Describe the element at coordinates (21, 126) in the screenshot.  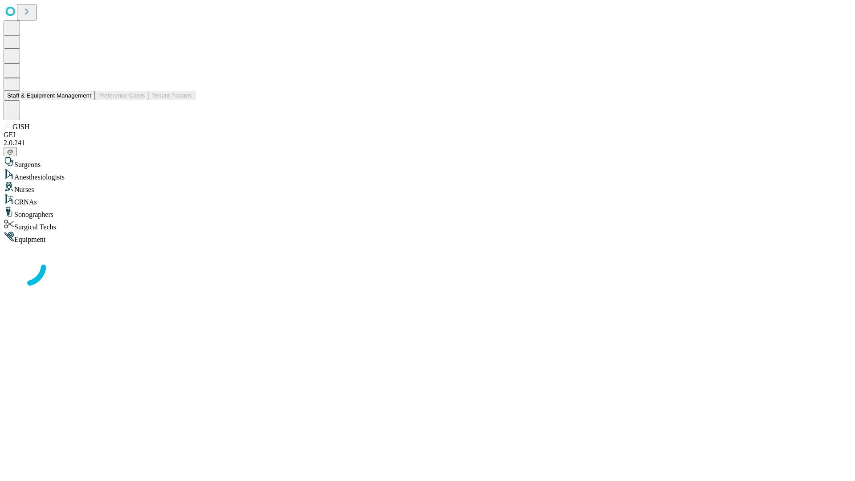
I see `span: GJSH` at that location.